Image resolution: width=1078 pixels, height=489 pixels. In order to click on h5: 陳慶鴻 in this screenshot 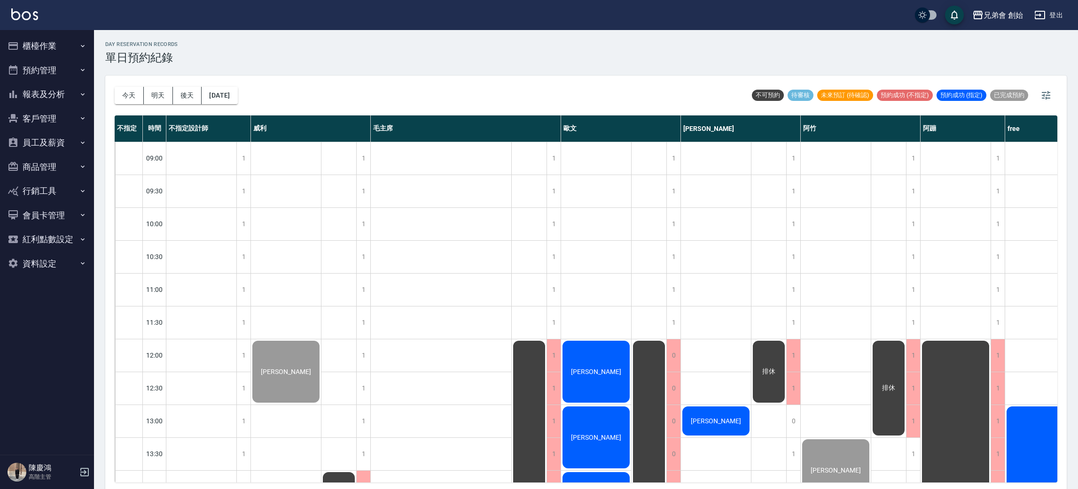, I will do `click(53, 468)`.